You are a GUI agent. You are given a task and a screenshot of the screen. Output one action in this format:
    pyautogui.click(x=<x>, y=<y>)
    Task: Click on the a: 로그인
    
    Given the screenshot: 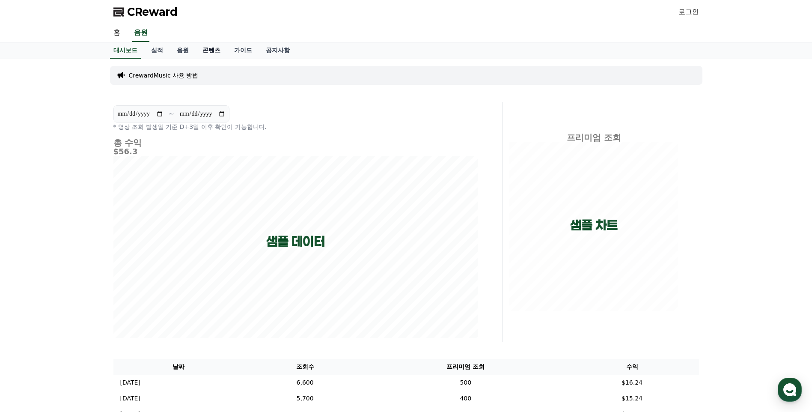 What is the action you would take?
    pyautogui.click(x=688, y=12)
    